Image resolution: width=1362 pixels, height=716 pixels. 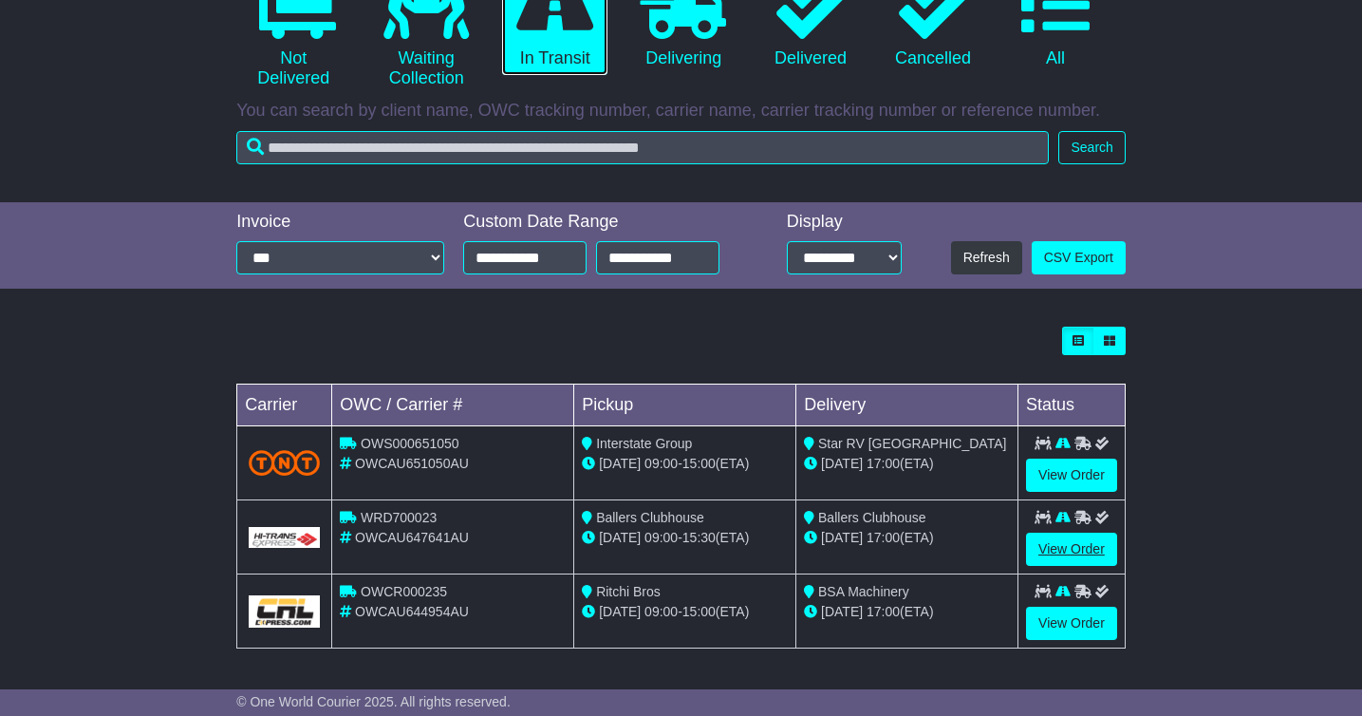 I want to click on div: Display, so click(x=845, y=222).